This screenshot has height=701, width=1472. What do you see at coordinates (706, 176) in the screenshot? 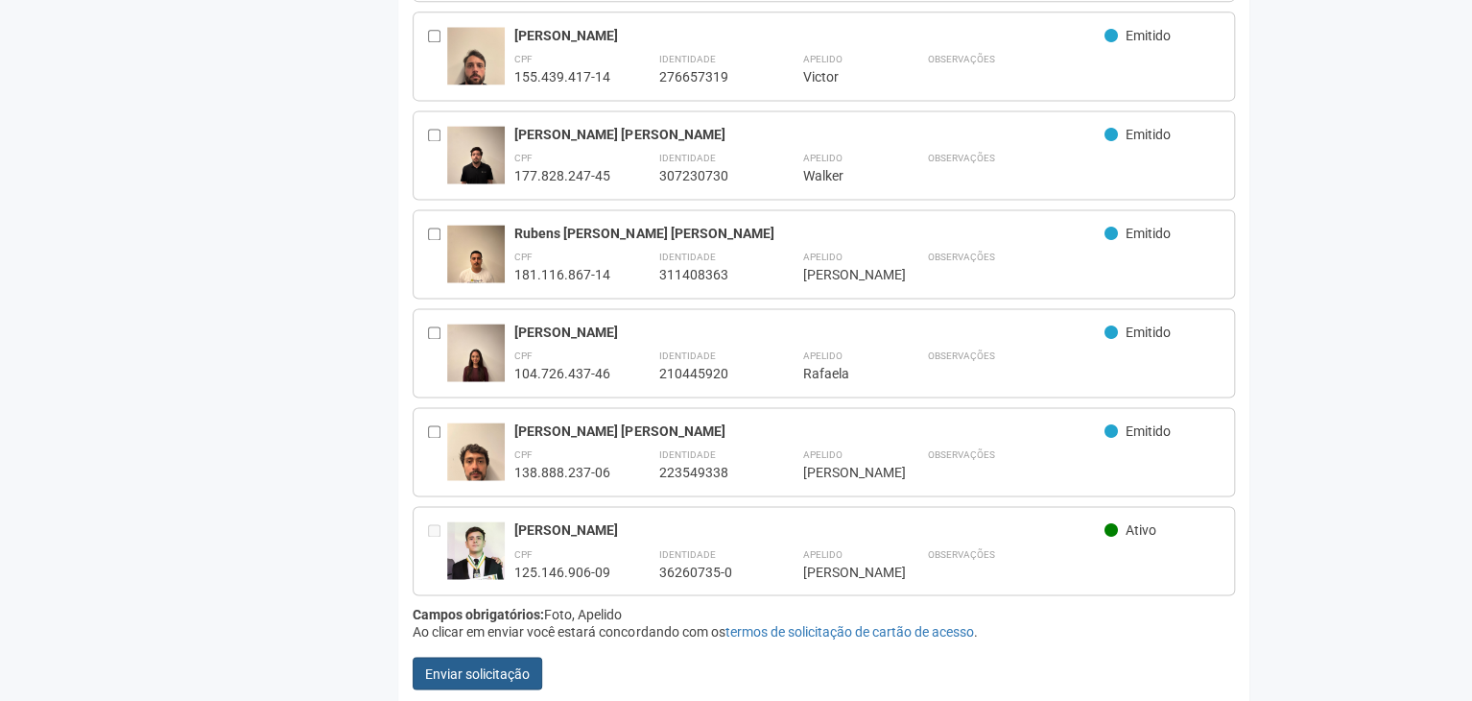
I see `div: 307230730` at bounding box center [706, 176].